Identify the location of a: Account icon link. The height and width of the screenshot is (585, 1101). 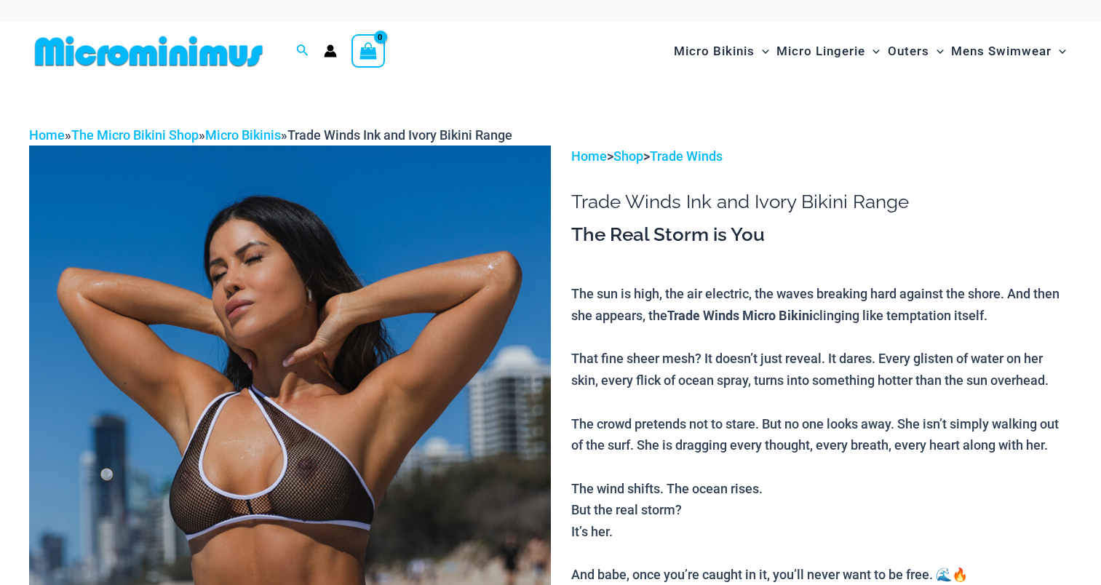
(330, 51).